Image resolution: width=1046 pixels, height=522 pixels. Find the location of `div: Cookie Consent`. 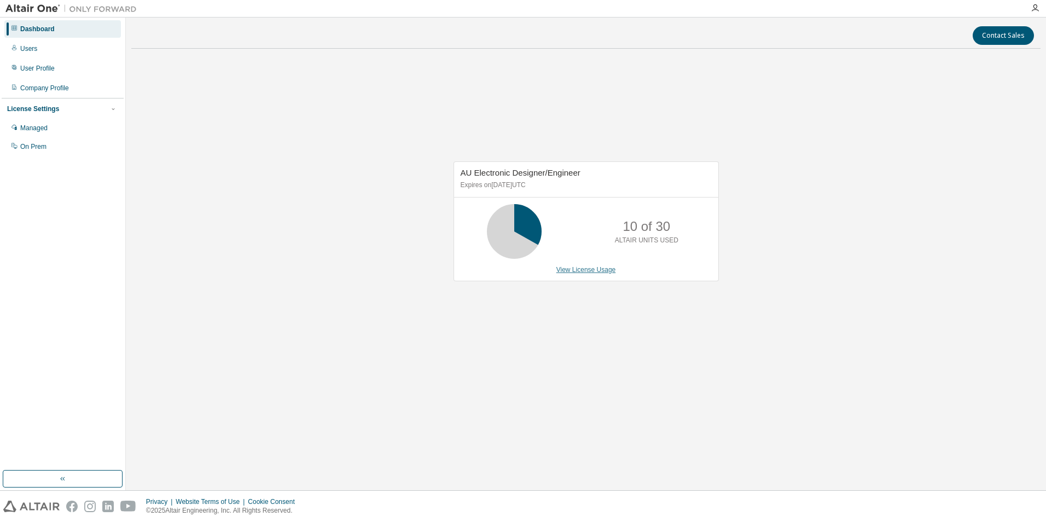

div: Cookie Consent is located at coordinates (274, 501).